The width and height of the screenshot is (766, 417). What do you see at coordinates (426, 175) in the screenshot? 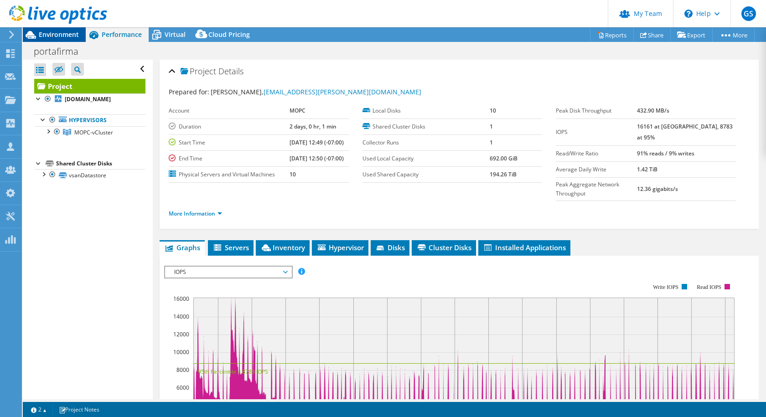
I see `label: Used Shared Capacity` at bounding box center [426, 175].